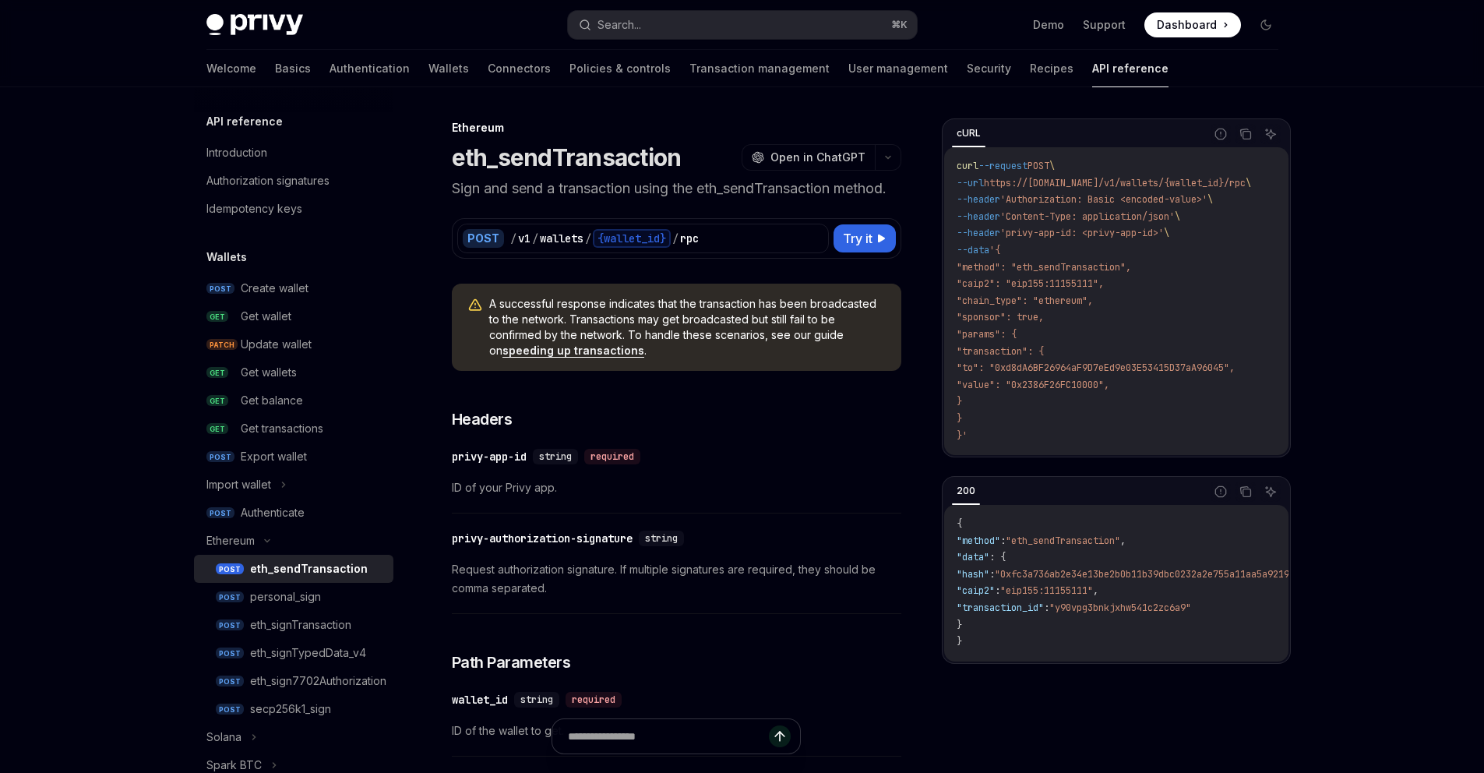 The height and width of the screenshot is (773, 1484). What do you see at coordinates (294, 653) in the screenshot?
I see `a: POSTeth_signTypedData_v4` at bounding box center [294, 653].